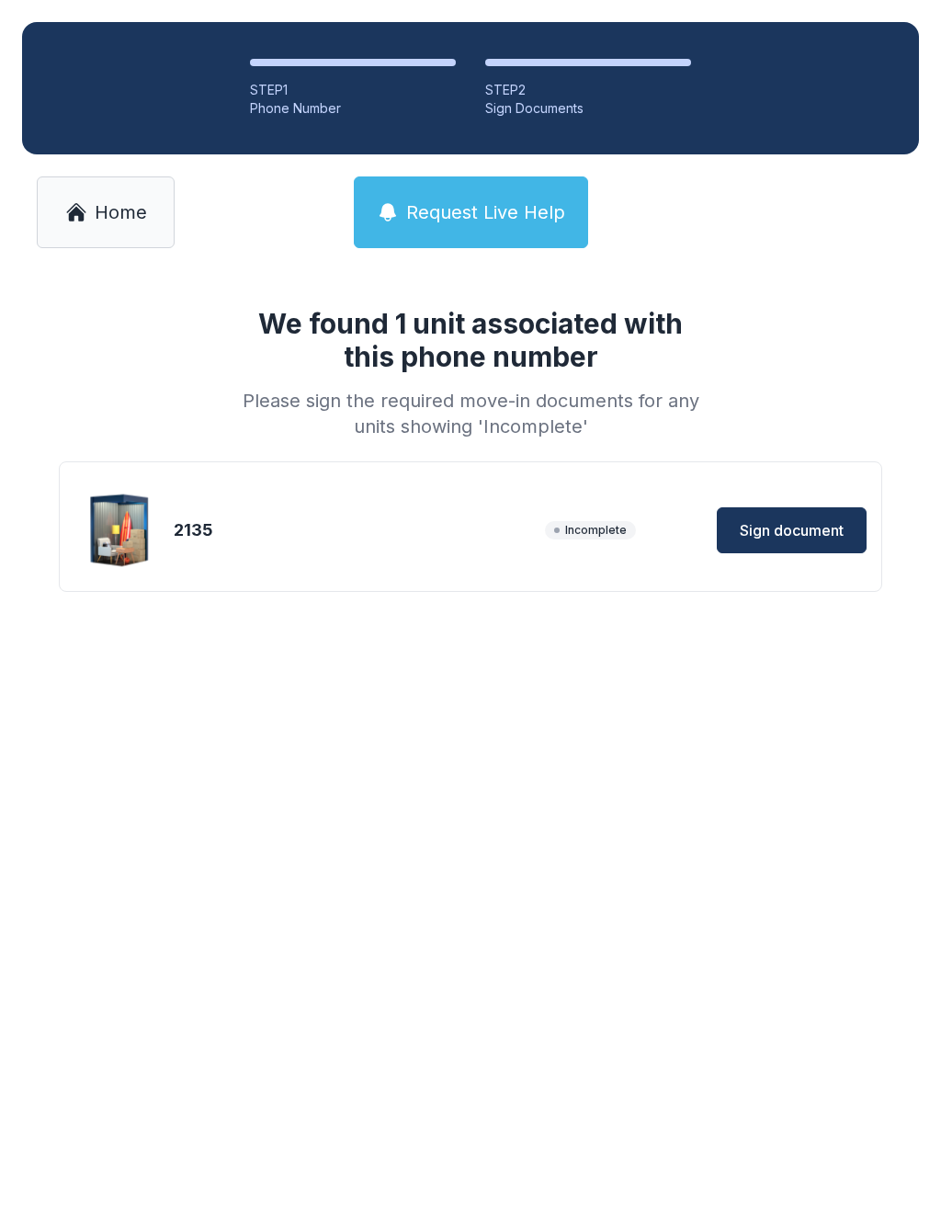 Image resolution: width=941 pixels, height=1215 pixels. What do you see at coordinates (485, 212) in the screenshot?
I see `span: Request Live Help` at bounding box center [485, 212].